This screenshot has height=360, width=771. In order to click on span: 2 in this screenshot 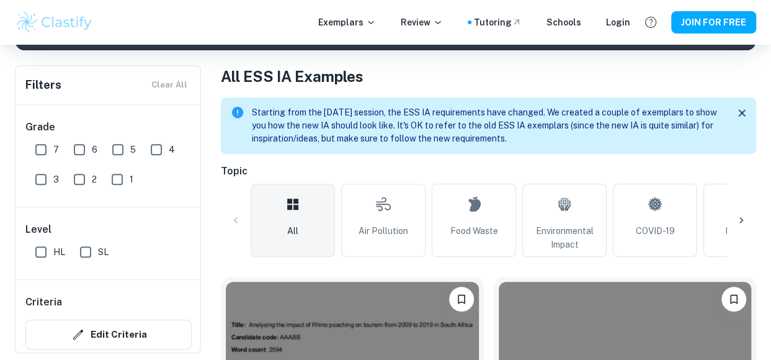, I will do `click(94, 179)`.